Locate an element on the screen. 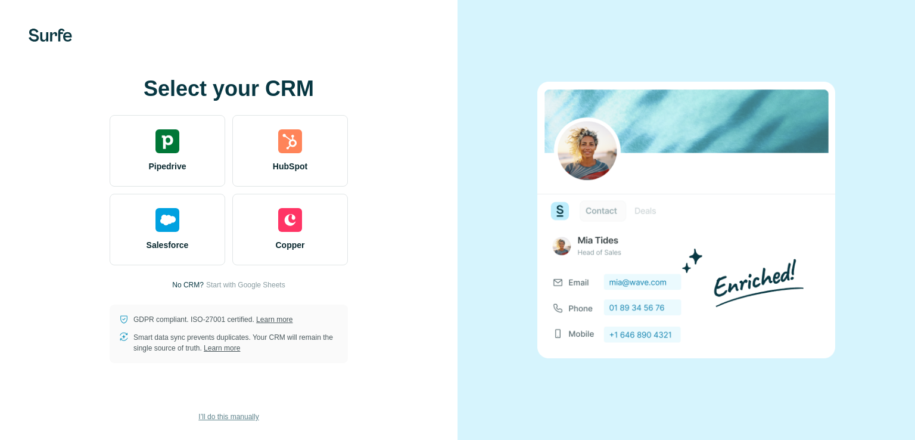  span: Salesforce is located at coordinates (167, 245).